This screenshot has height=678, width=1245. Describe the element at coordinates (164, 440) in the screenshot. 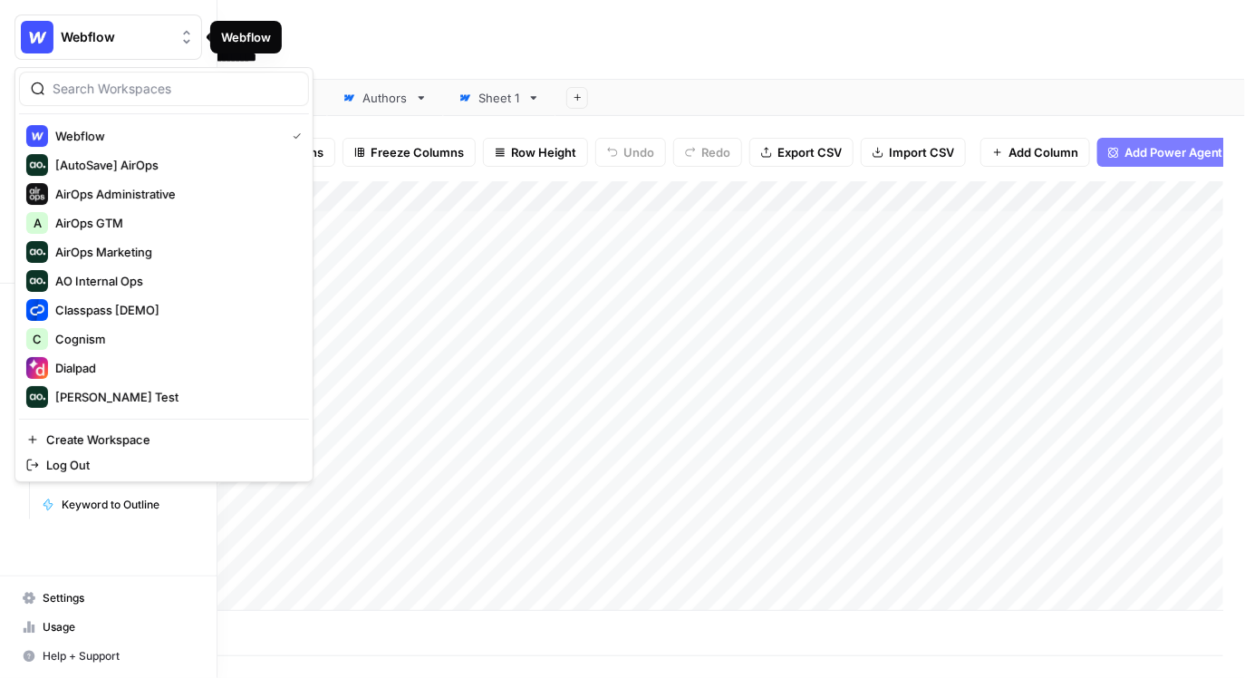

I see `a: Create Workspace` at that location.